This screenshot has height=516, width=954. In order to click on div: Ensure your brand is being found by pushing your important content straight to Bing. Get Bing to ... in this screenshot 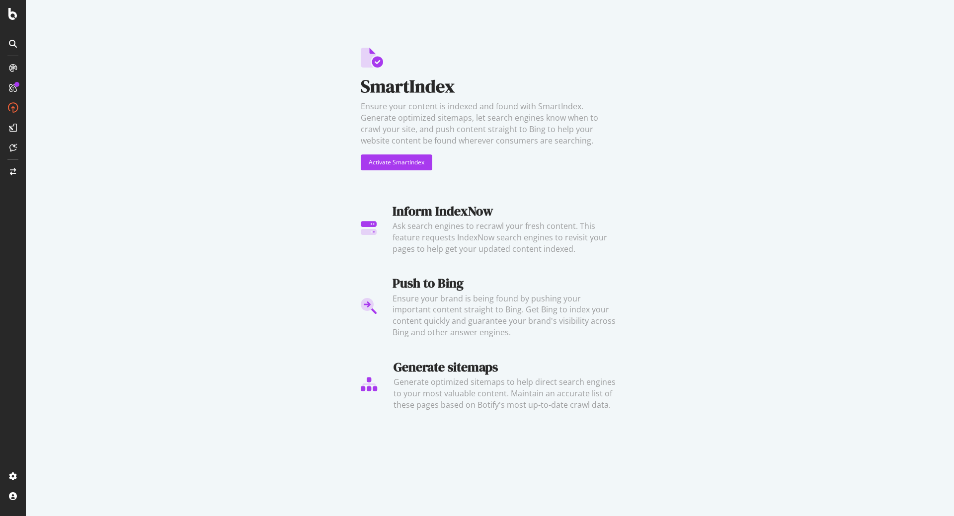, I will do `click(506, 315)`.